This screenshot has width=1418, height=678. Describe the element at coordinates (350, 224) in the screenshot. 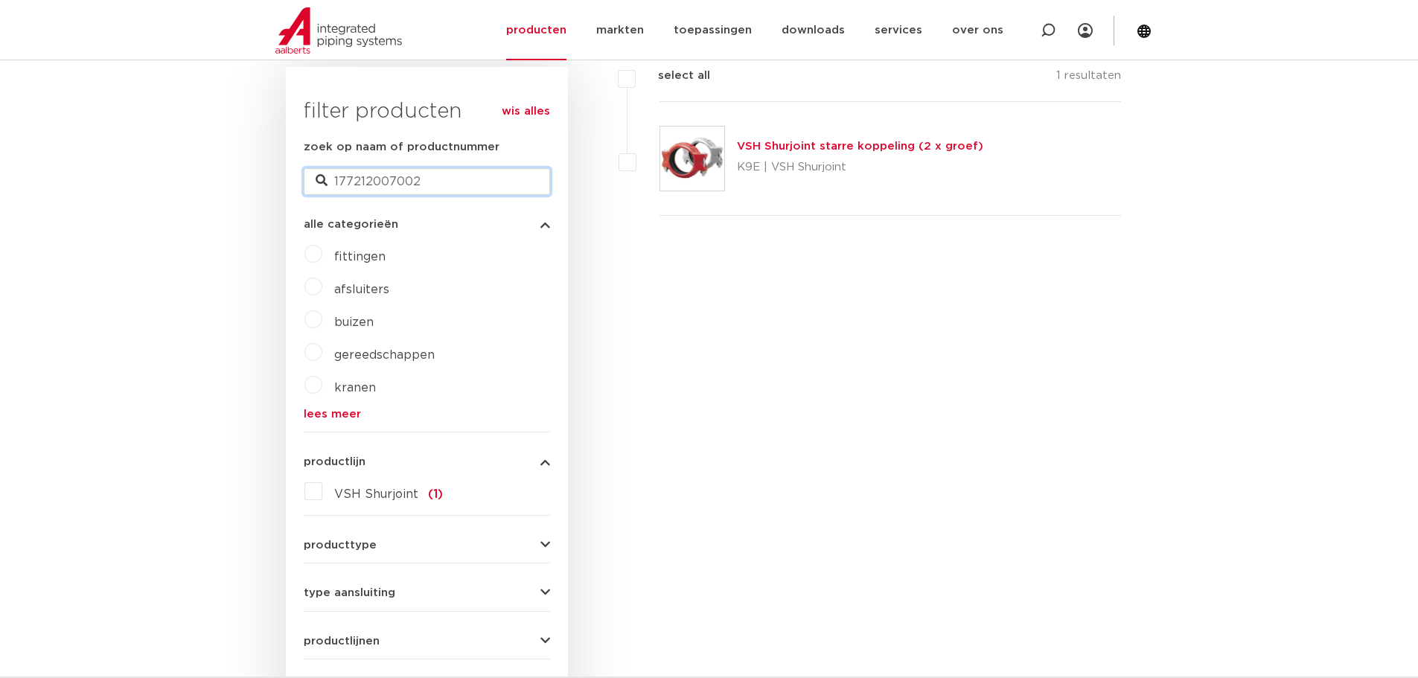

I see `span: alle categorieën` at that location.